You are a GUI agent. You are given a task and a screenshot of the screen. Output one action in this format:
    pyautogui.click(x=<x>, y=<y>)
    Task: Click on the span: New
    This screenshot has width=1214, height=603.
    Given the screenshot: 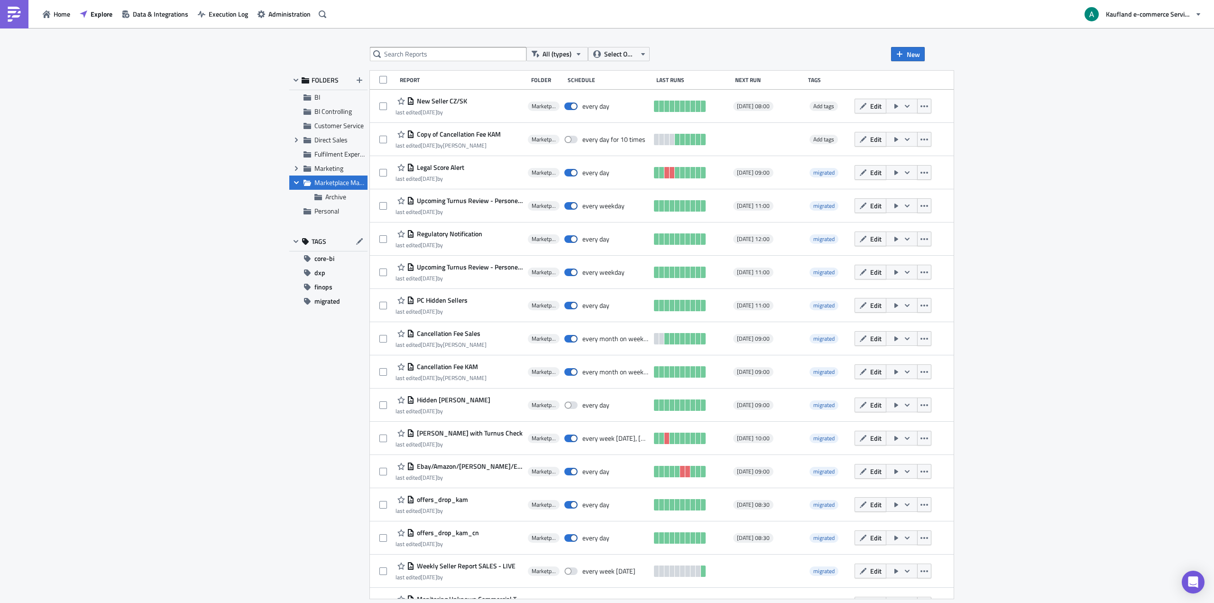 What is the action you would take?
    pyautogui.click(x=914, y=54)
    